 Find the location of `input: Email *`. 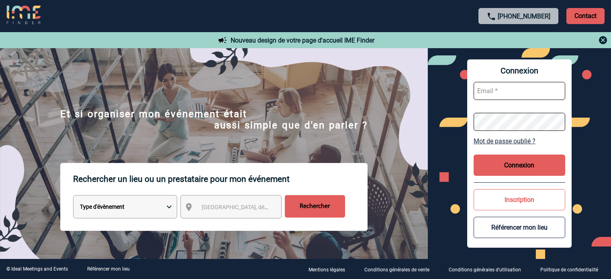

input: Email * is located at coordinates (520, 91).